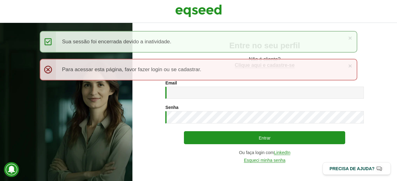 The width and height of the screenshot is (397, 181). Describe the element at coordinates (172, 108) in the screenshot. I see `label: Senha` at that location.